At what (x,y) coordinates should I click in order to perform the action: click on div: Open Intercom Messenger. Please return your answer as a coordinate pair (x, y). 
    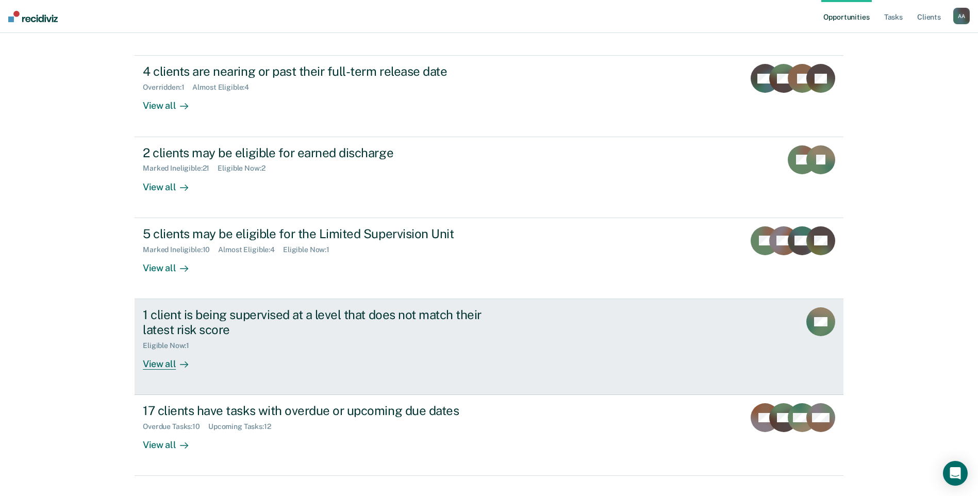
    Looking at the image, I should click on (956, 473).